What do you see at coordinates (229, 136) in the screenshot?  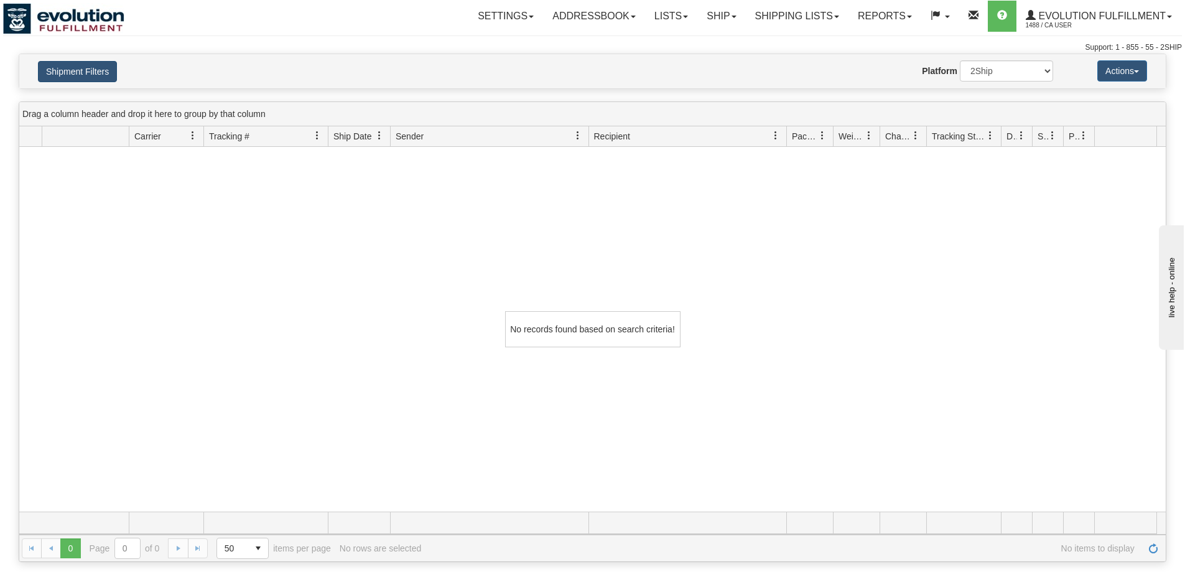 I see `span: Tracking #` at bounding box center [229, 136].